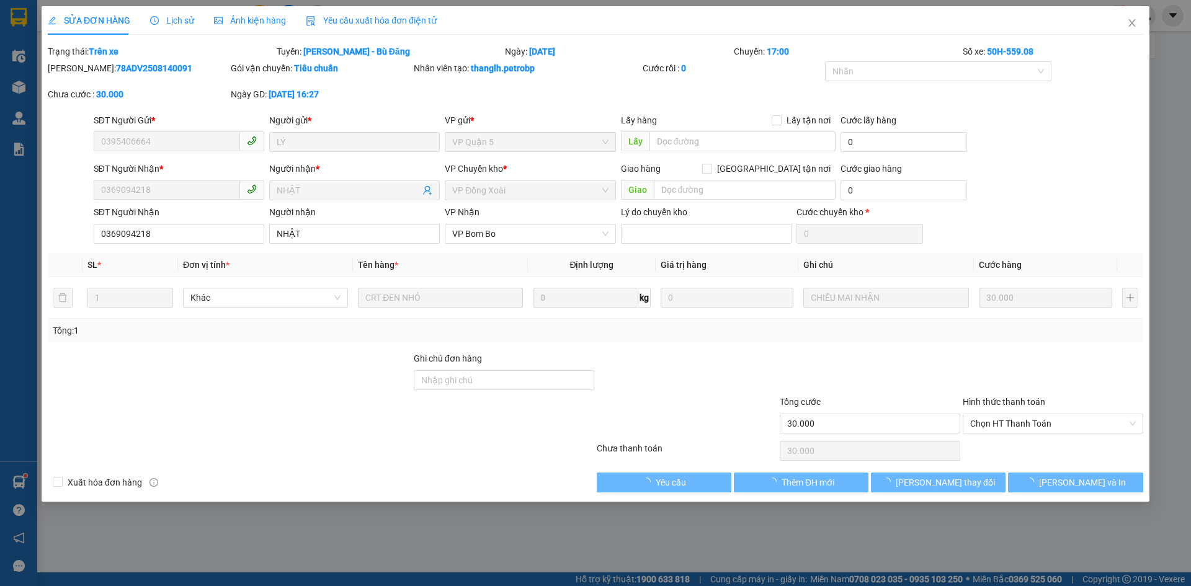 This screenshot has width=1191, height=586. Describe the element at coordinates (256, 331) in the screenshot. I see `div: Tổng: 1` at that location.